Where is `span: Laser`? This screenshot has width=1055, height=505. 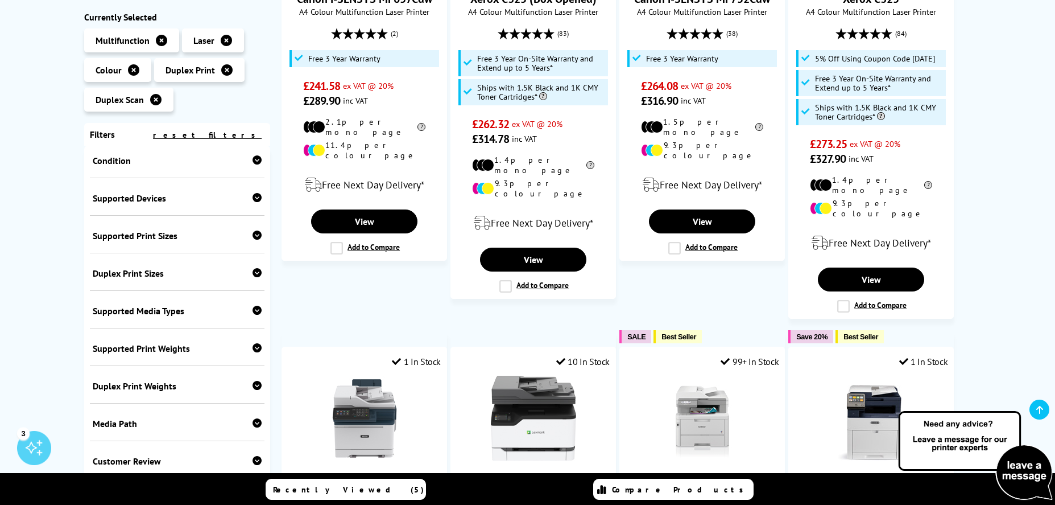
span: Laser is located at coordinates (204, 40).